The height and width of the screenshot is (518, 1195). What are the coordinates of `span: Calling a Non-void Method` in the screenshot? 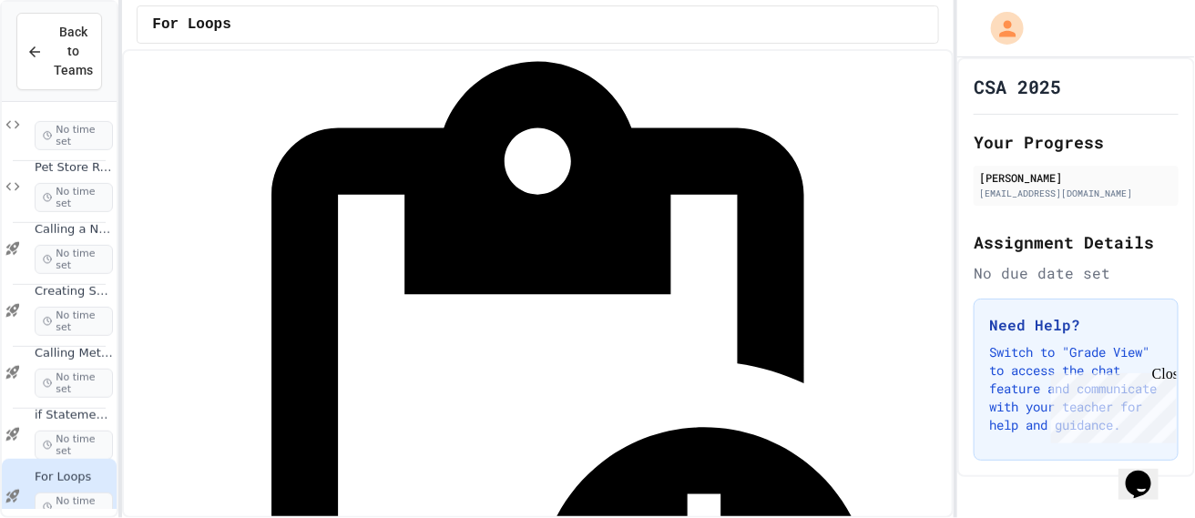 It's located at (74, 230).